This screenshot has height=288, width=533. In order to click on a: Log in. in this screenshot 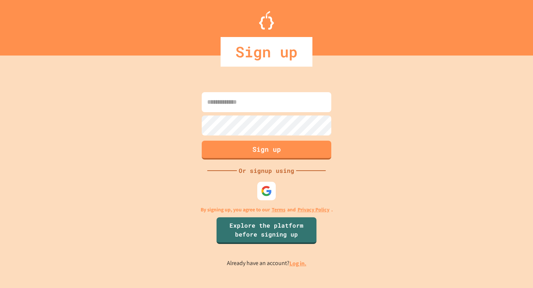, I will do `click(298, 263)`.